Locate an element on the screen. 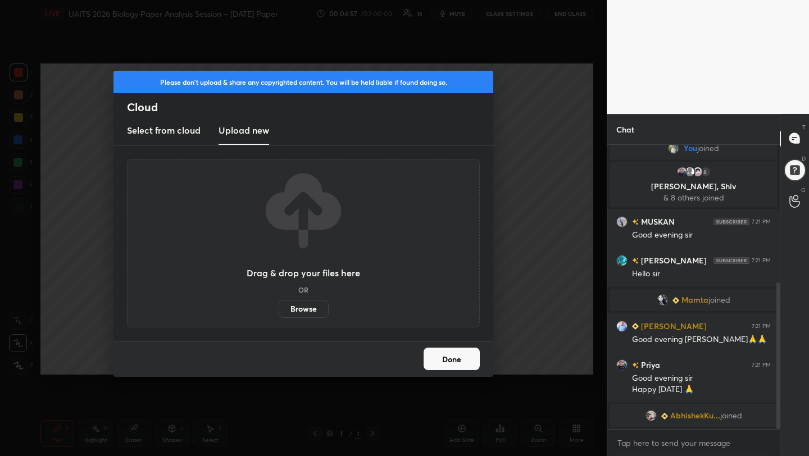 The width and height of the screenshot is (809, 456). span: You is located at coordinates (691, 148).